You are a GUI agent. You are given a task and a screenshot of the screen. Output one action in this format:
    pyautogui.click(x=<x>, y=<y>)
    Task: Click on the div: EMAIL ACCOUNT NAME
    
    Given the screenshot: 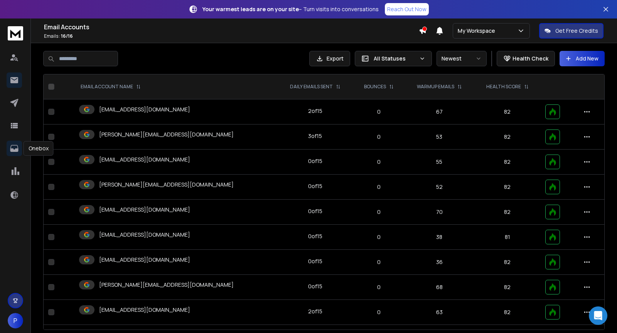 What is the action you would take?
    pyautogui.click(x=111, y=87)
    